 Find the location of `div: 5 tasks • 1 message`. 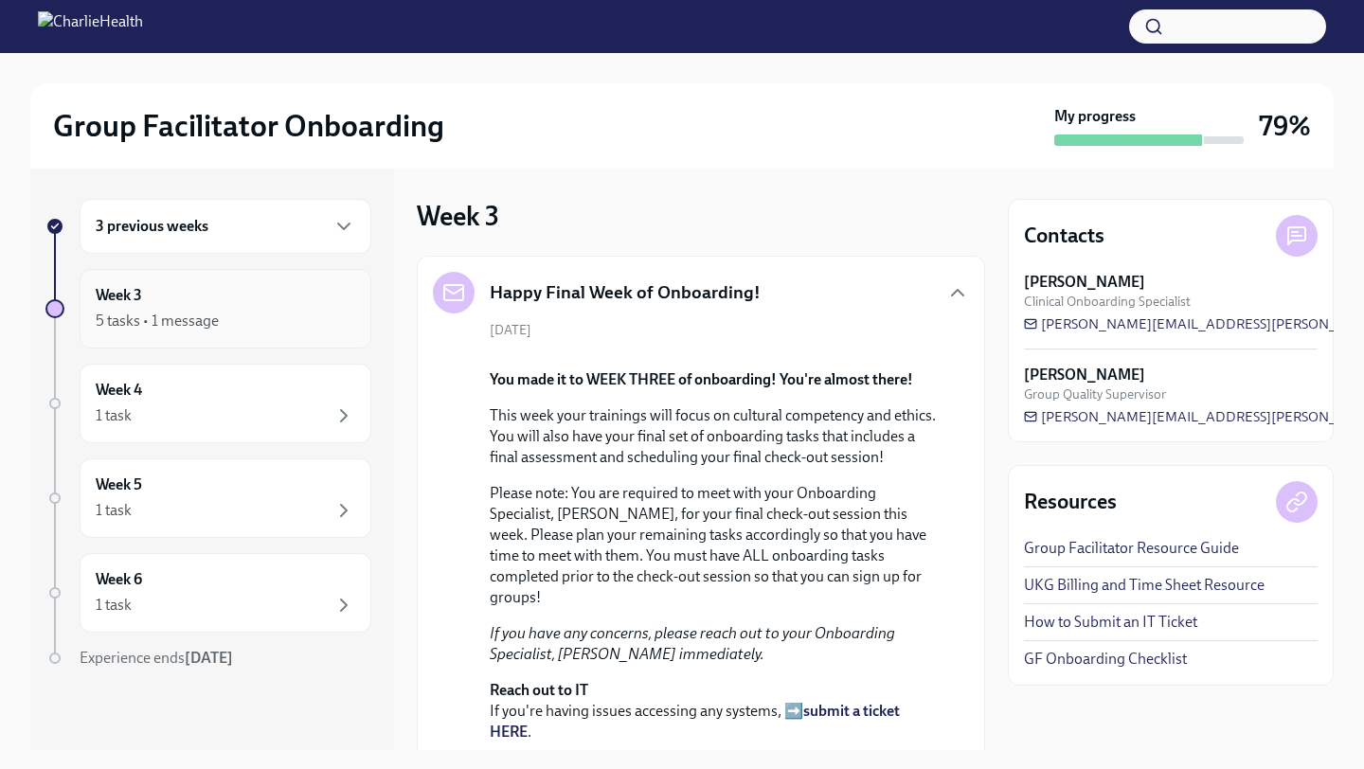

div: 5 tasks • 1 message is located at coordinates (157, 321).